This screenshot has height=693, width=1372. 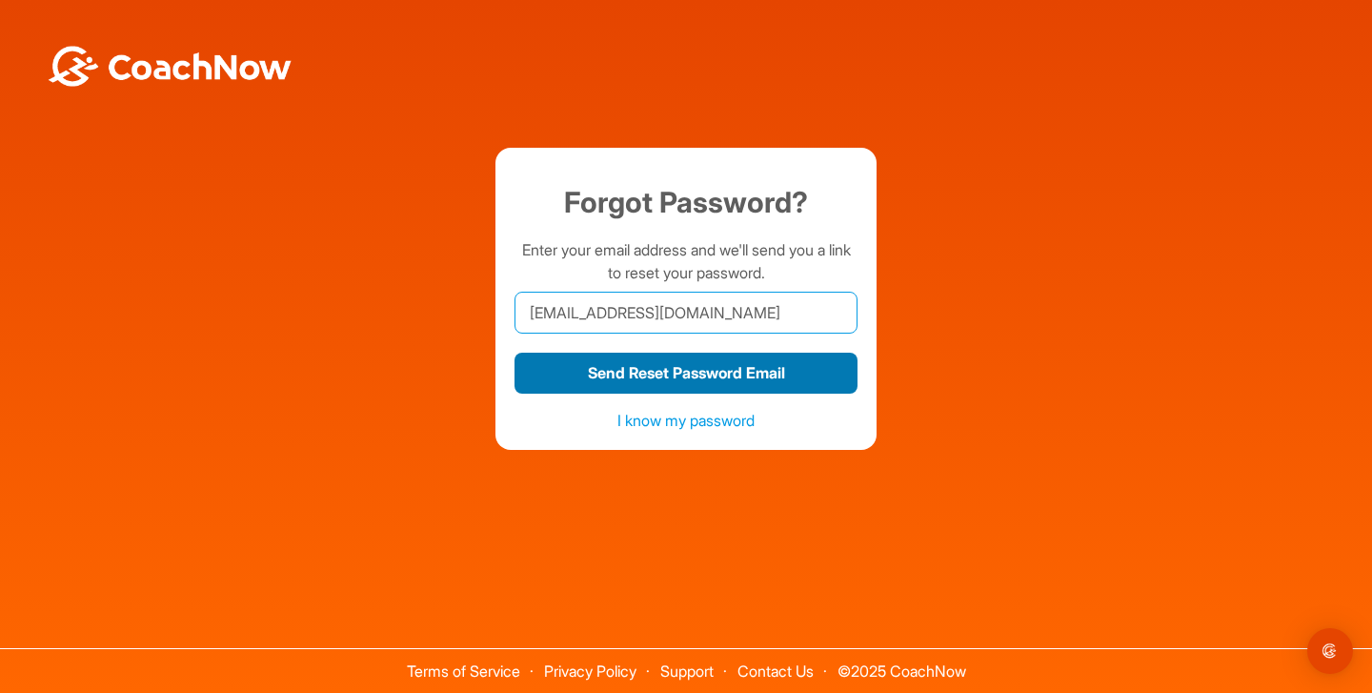 What do you see at coordinates (776, 671) in the screenshot?
I see `a: Contact Us` at bounding box center [776, 671].